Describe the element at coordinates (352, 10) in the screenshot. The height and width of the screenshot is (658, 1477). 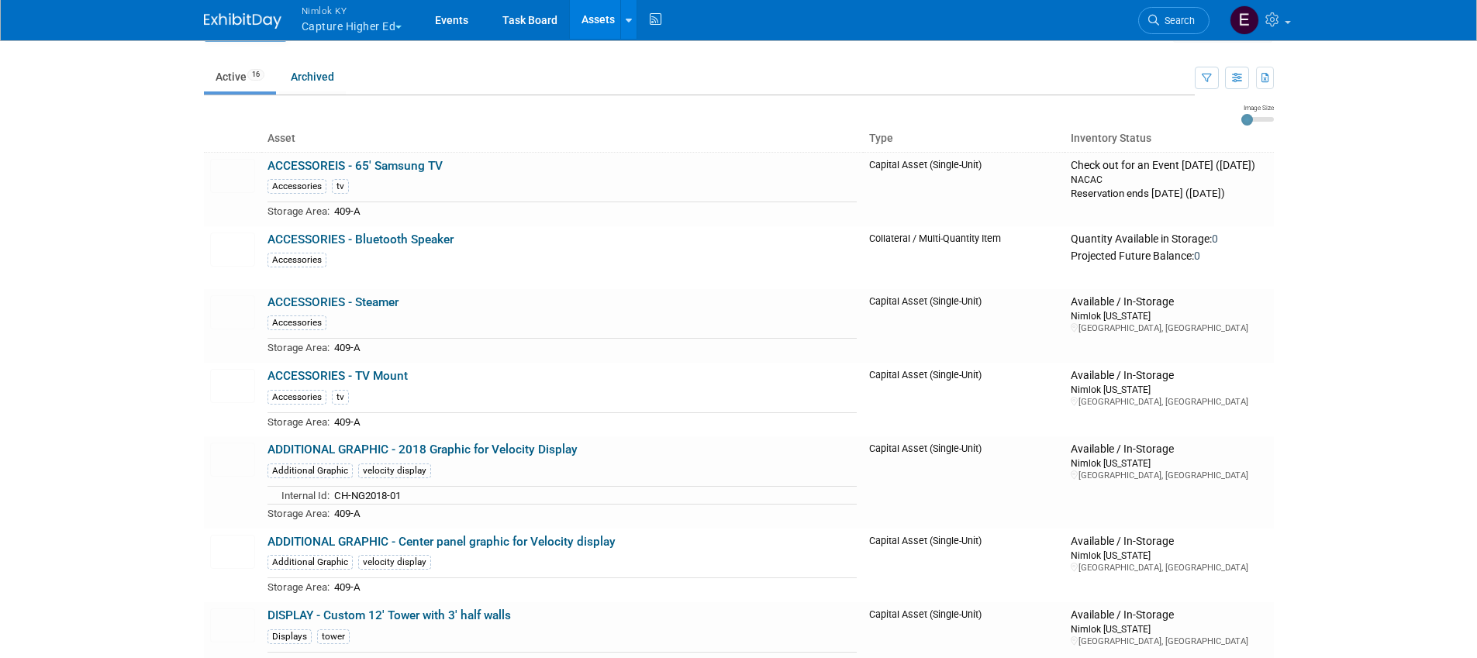
I see `span: Nimlok KY` at that location.